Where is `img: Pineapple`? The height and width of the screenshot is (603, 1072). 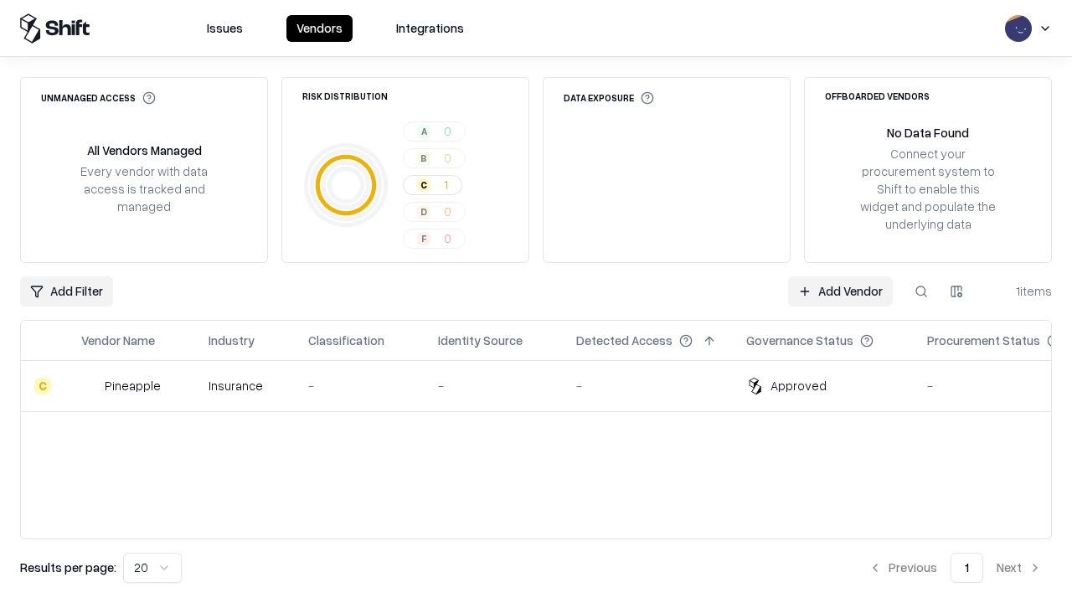 img: Pineapple is located at coordinates (90, 386).